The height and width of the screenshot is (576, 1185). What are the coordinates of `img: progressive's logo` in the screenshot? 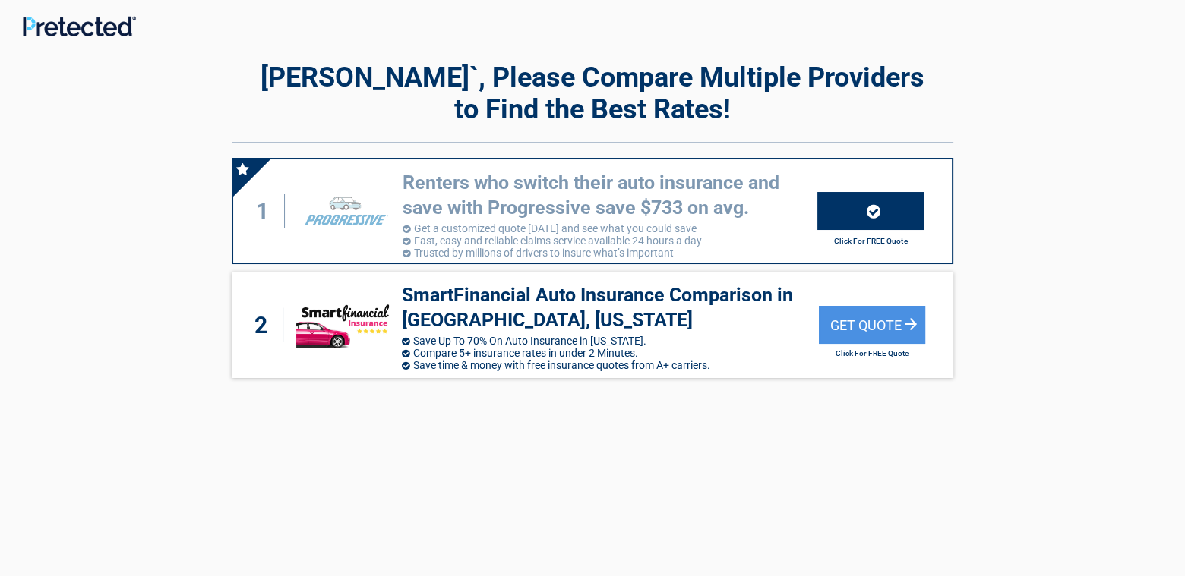 It's located at (346, 211).